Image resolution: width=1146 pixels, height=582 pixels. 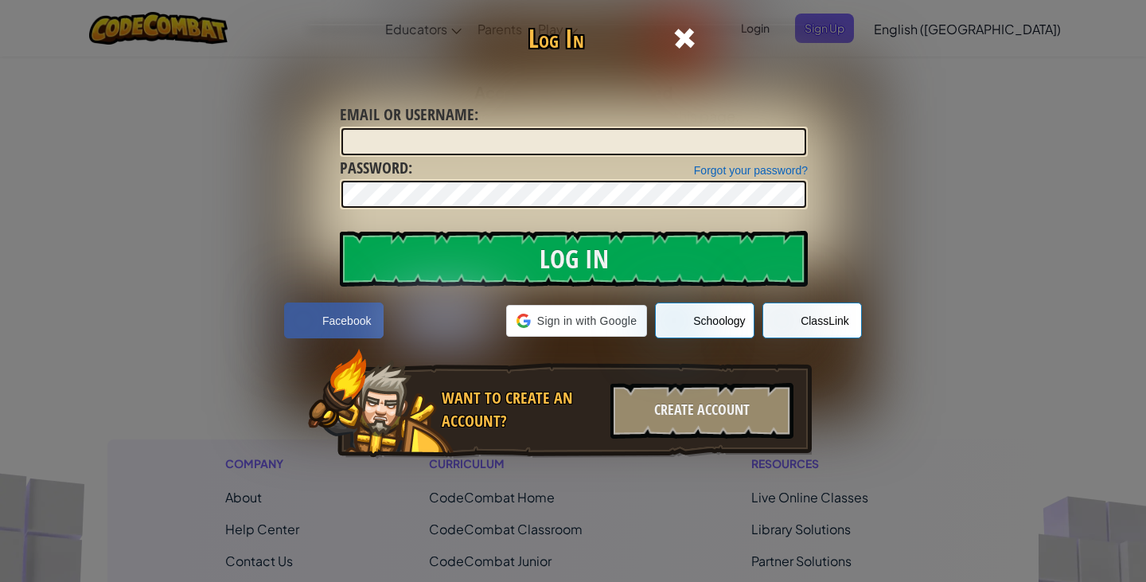 I want to click on img: facebook_small.png, so click(x=303, y=321).